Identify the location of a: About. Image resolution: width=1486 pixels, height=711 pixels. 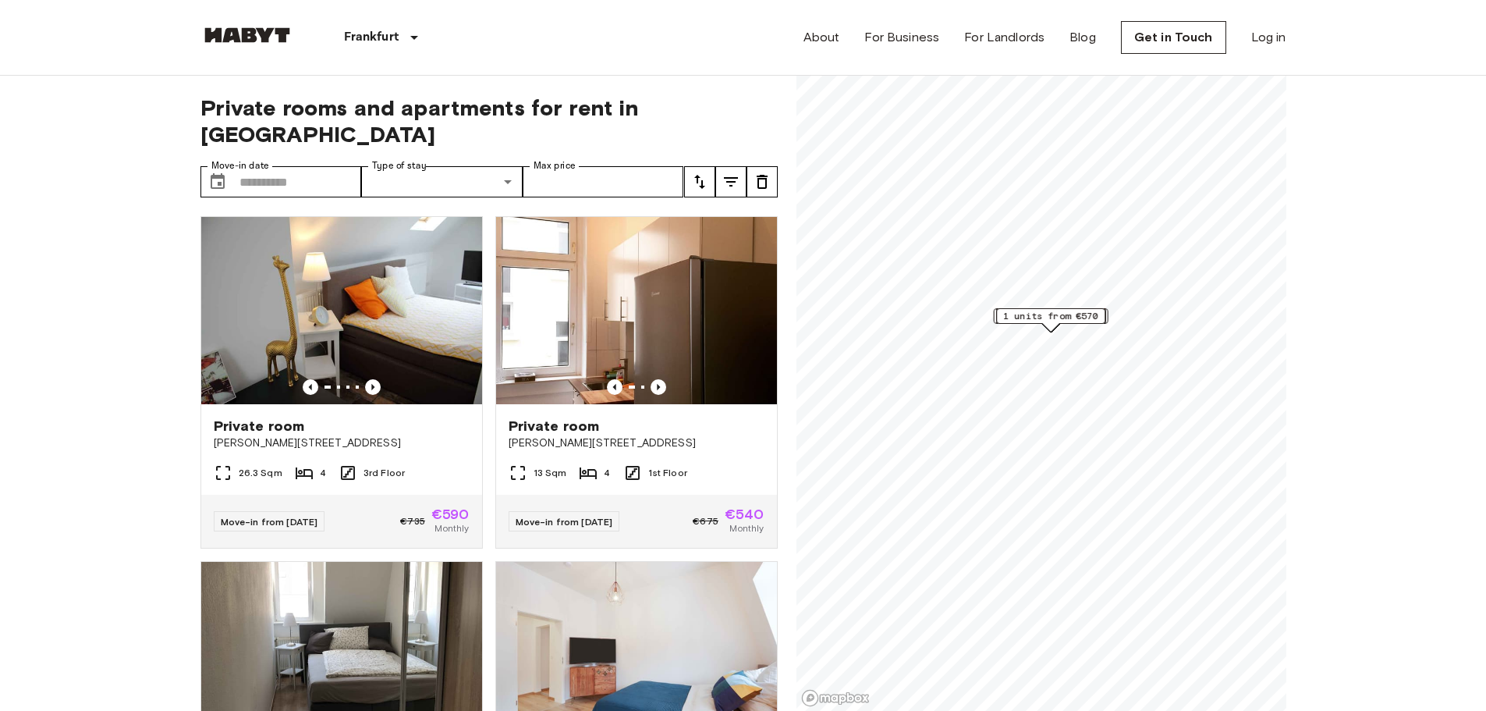
(821, 37).